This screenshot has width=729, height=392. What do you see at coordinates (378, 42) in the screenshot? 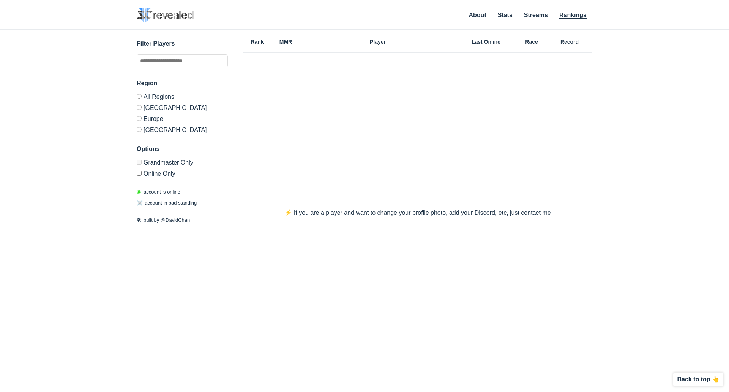
I see `h6: Player` at bounding box center [378, 42].